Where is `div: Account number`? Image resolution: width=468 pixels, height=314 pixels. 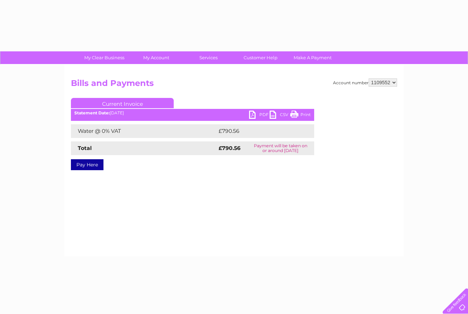 div: Account number is located at coordinates (365, 82).